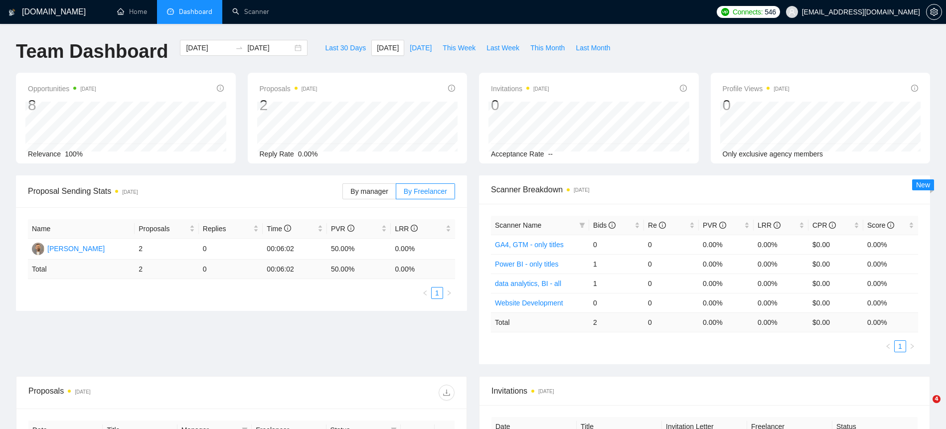 This screenshot has width=946, height=429. What do you see at coordinates (923, 185) in the screenshot?
I see `span: New` at bounding box center [923, 185].